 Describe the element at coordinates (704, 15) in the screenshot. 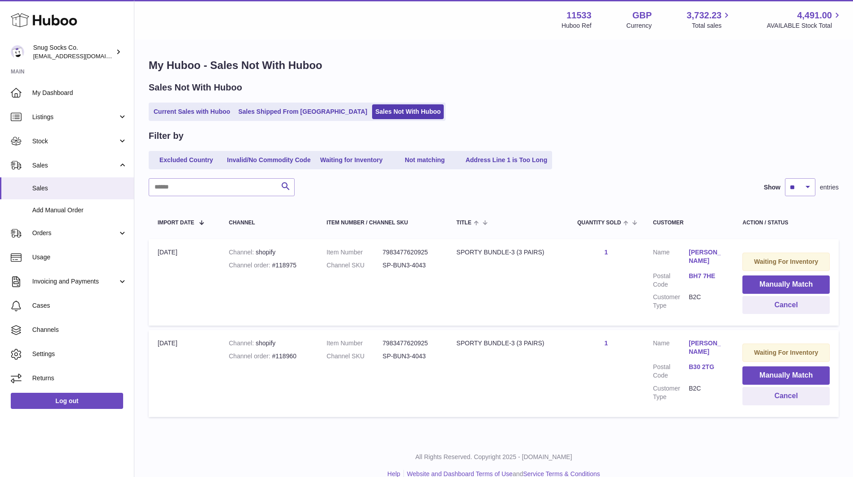

I see `span: 3,732.23` at that location.